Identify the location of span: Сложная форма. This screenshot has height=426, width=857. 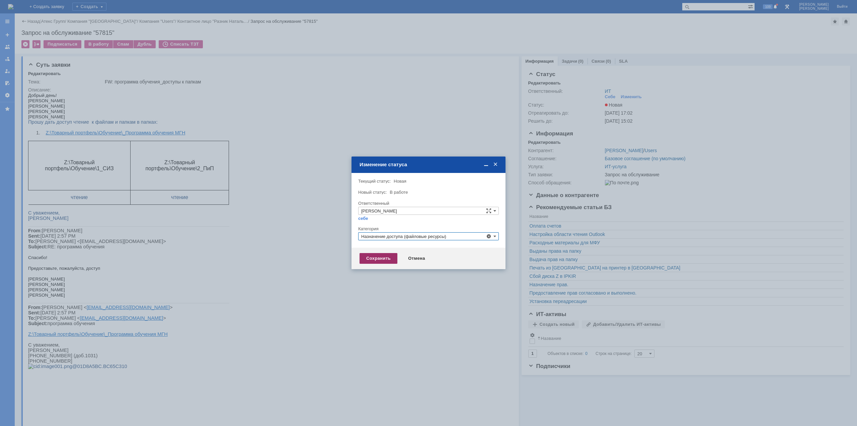
(489, 211).